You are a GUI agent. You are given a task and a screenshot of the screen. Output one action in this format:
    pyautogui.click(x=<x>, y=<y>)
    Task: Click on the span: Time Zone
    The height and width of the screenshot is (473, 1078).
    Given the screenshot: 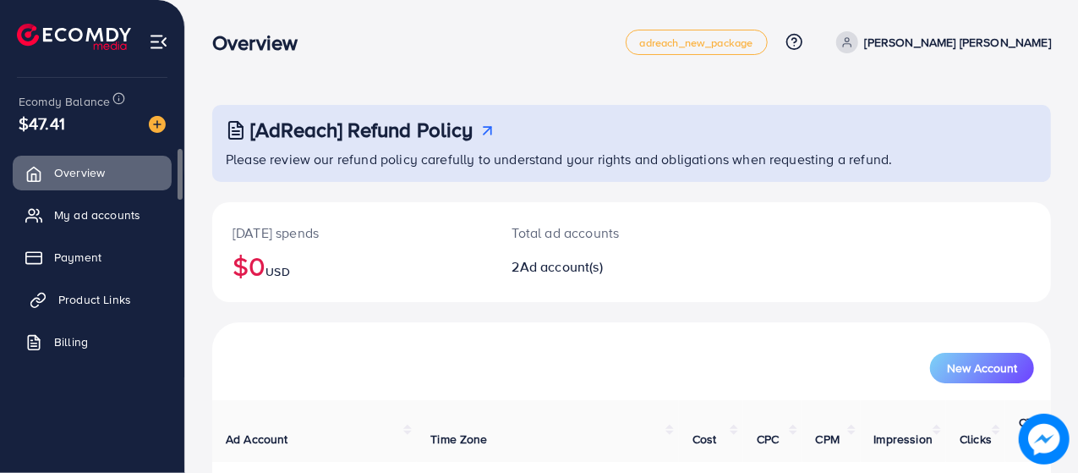 What is the action you would take?
    pyautogui.click(x=458, y=439)
    